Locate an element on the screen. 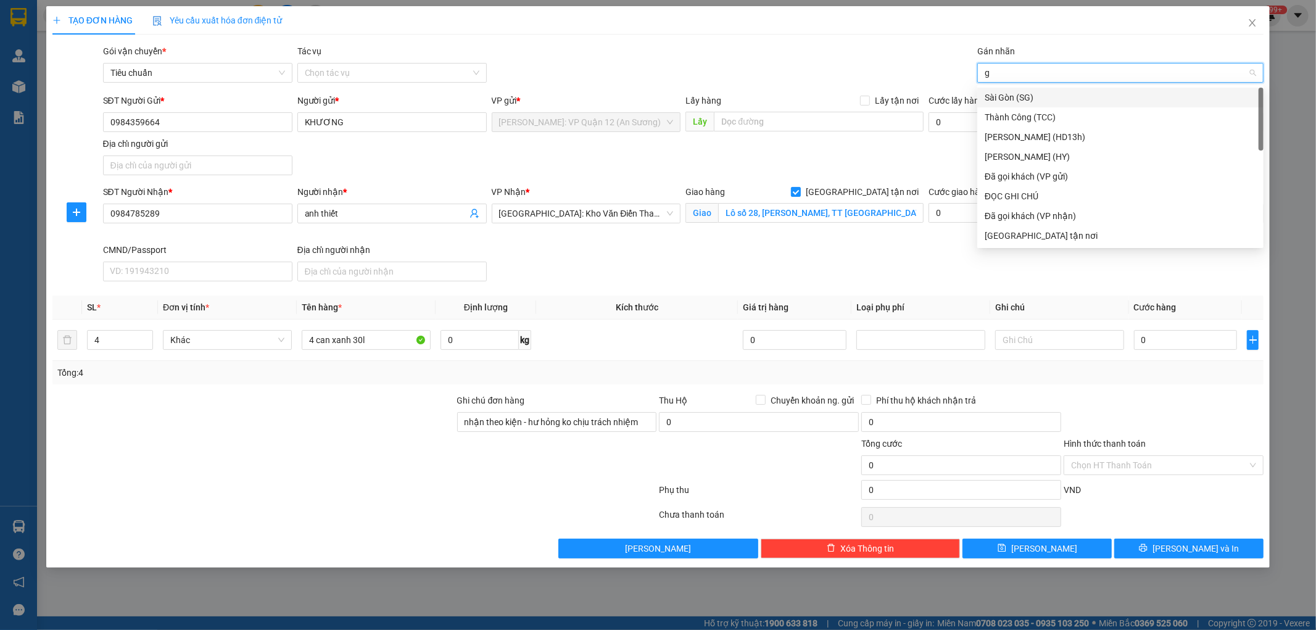 This screenshot has width=1316, height=630. span: Mã đơn: QU121309250004 is located at coordinates (96, 83).